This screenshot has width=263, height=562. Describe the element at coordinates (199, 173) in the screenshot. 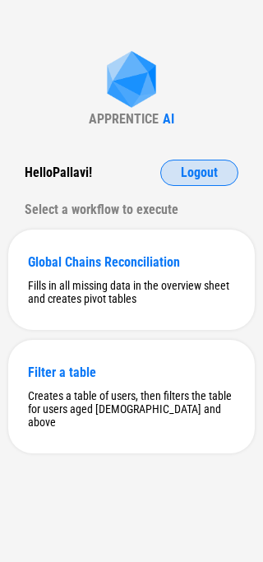

I see `span: Logout` at that location.